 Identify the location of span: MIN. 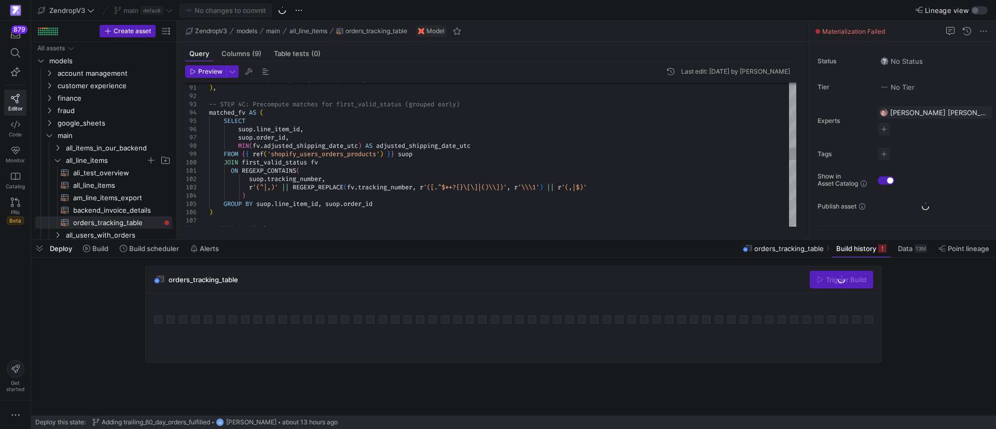
(243, 146).